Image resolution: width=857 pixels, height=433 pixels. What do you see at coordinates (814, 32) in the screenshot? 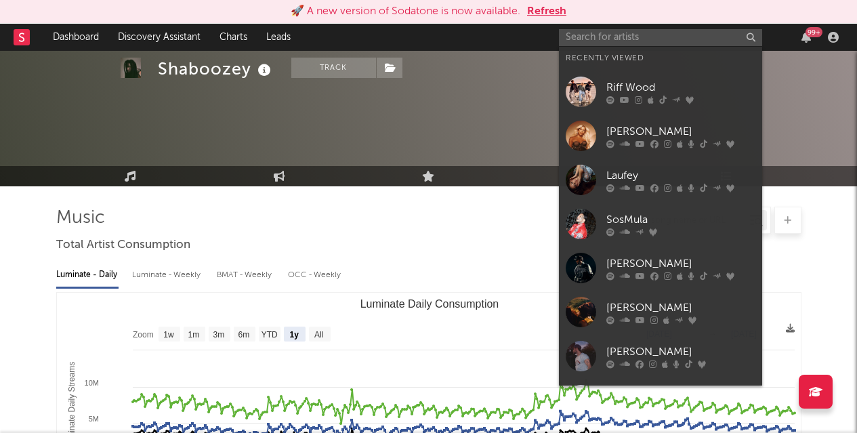
I see `div: 99 +` at bounding box center [814, 32].